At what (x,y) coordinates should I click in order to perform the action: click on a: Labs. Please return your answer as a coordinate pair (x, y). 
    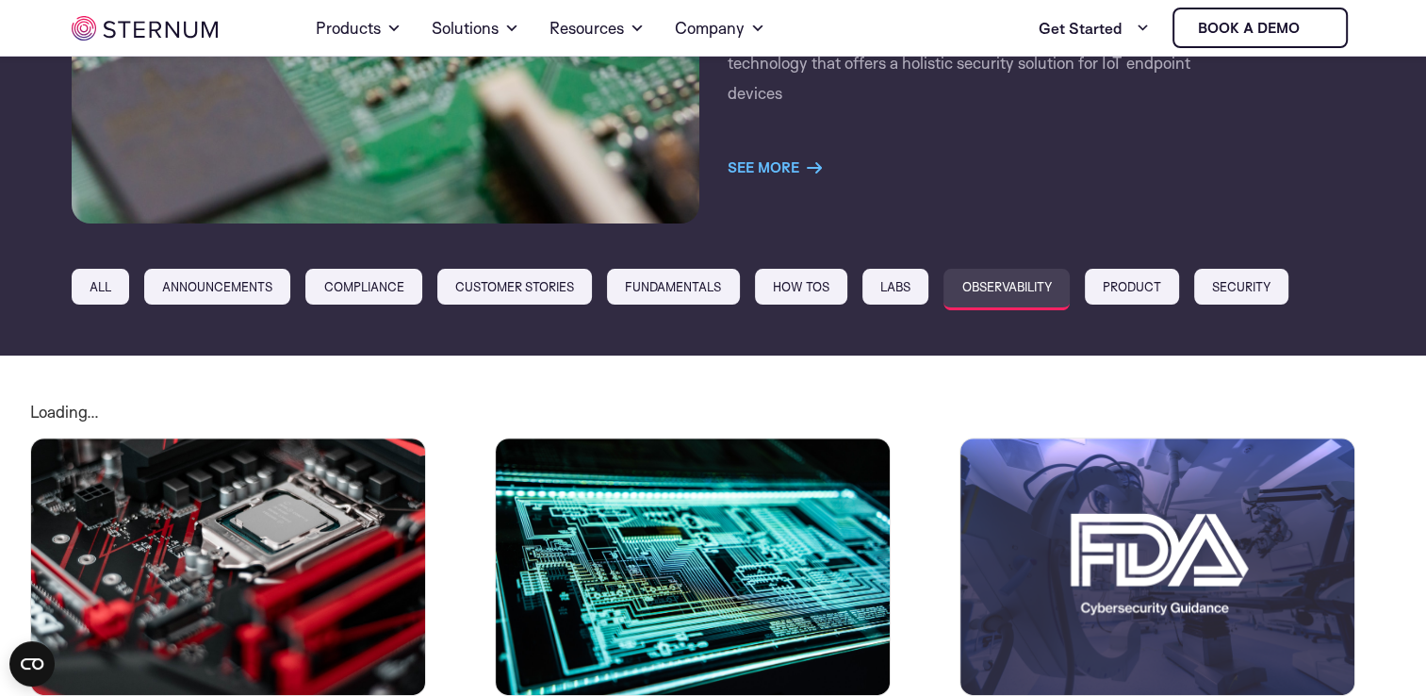
    Looking at the image, I should click on (895, 286).